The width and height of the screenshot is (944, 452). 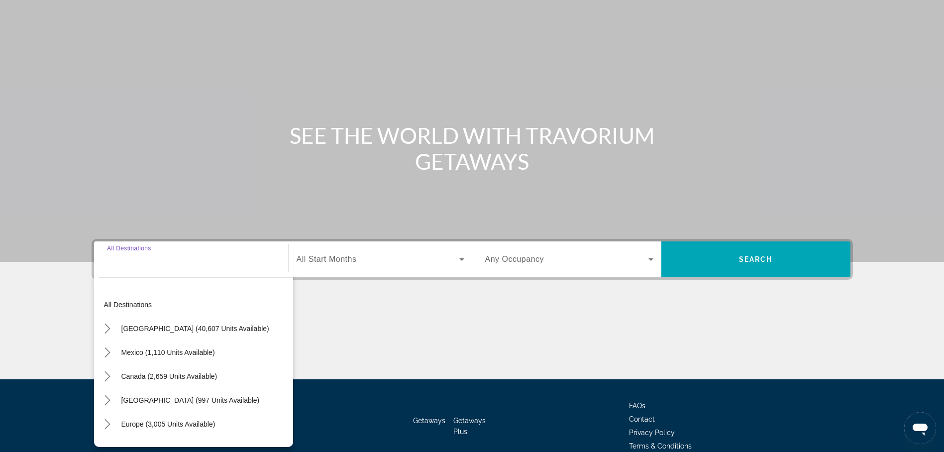 What do you see at coordinates (107, 400) in the screenshot?
I see `button: Toggle Caribbean & Atlantic Islands (997 units available) submenu` at bounding box center [107, 400].